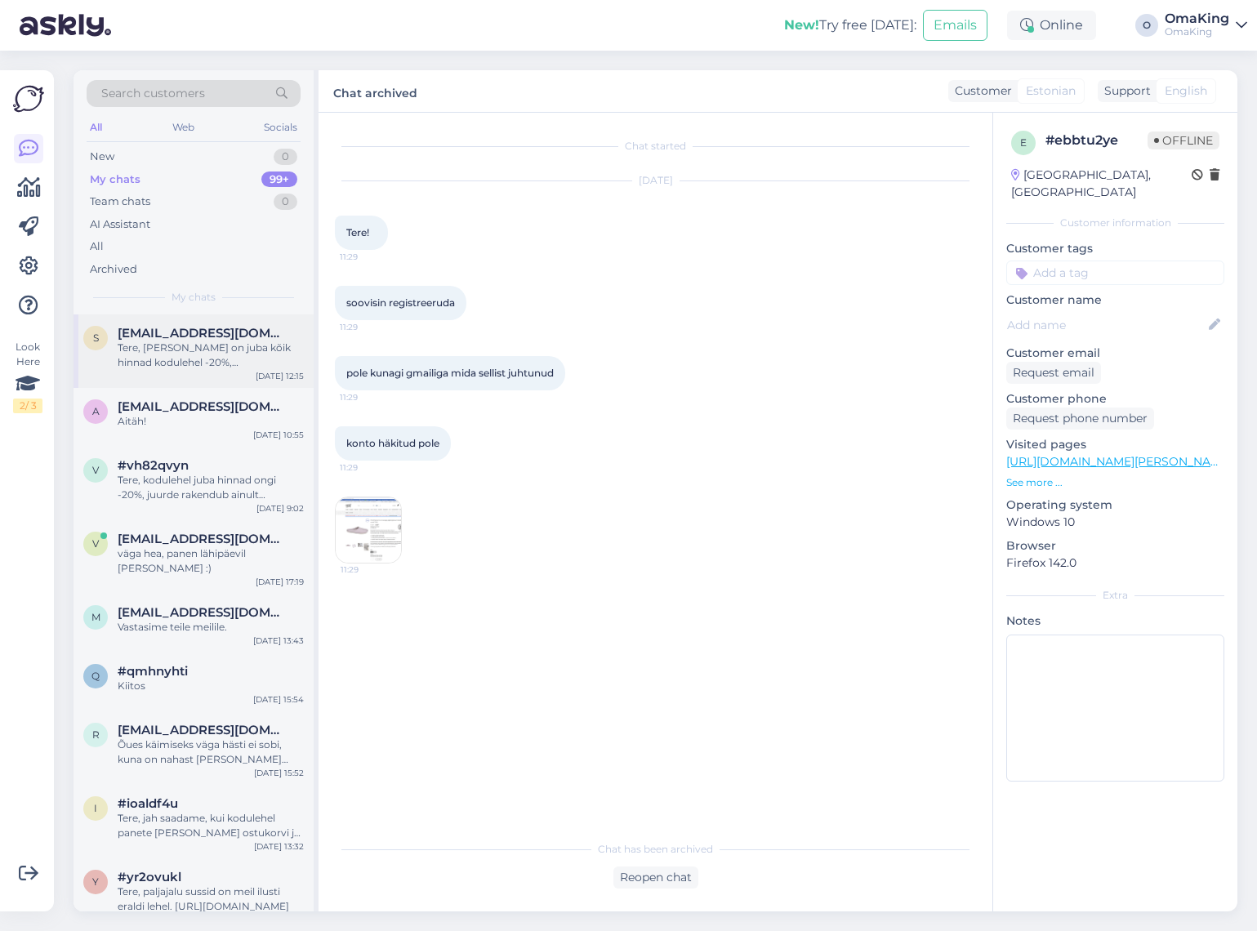 This screenshot has height=931, width=1257. What do you see at coordinates (203, 333) in the screenshot?
I see `span: skuivanen@gmail.com` at bounding box center [203, 333].